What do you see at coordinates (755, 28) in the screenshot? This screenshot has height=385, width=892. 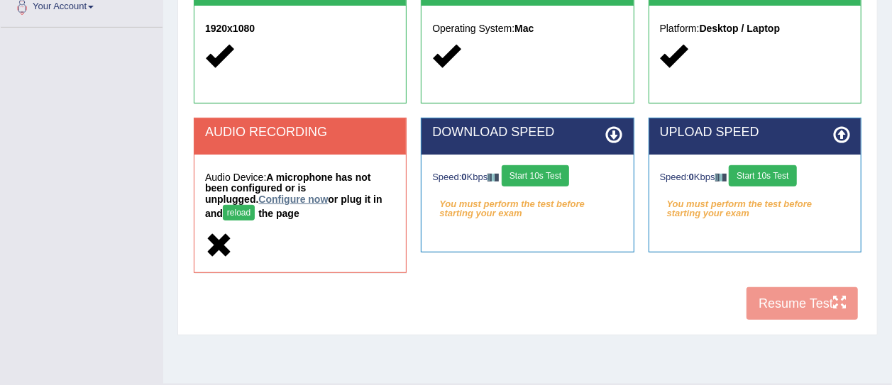 I see `h5: Platform:` at bounding box center [755, 28].